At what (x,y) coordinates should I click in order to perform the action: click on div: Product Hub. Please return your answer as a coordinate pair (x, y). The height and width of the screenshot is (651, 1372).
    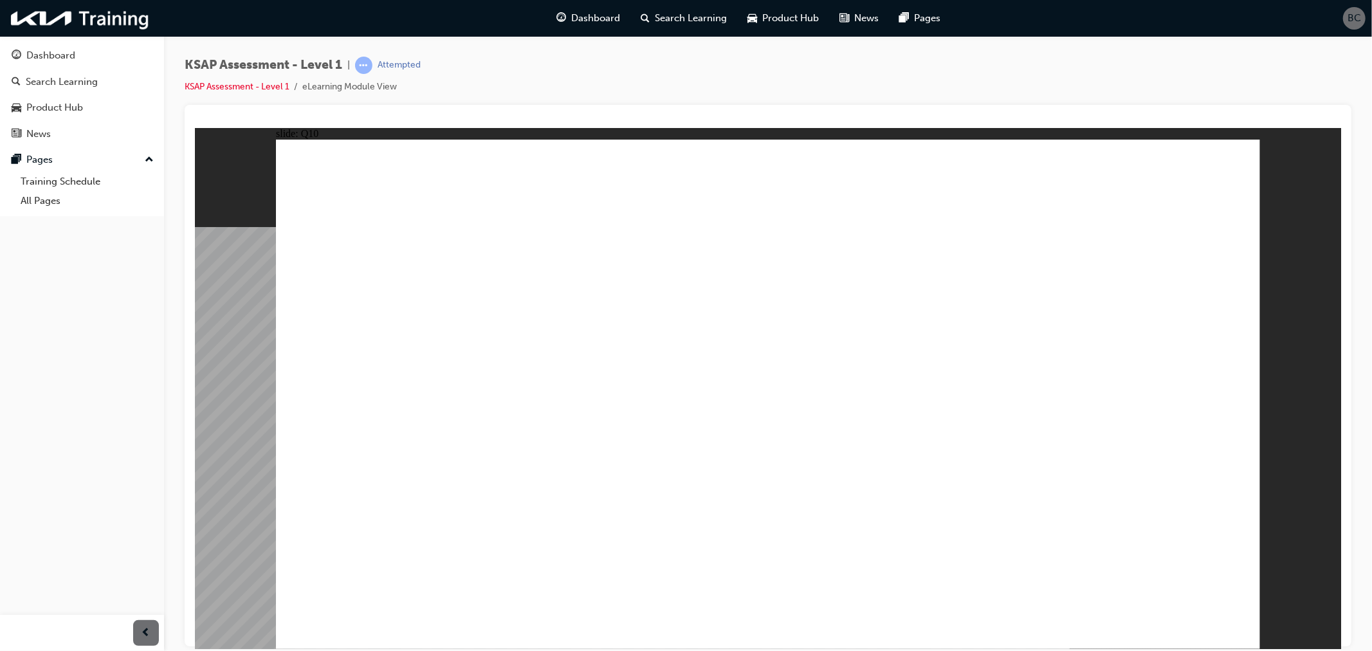
    Looking at the image, I should click on (55, 107).